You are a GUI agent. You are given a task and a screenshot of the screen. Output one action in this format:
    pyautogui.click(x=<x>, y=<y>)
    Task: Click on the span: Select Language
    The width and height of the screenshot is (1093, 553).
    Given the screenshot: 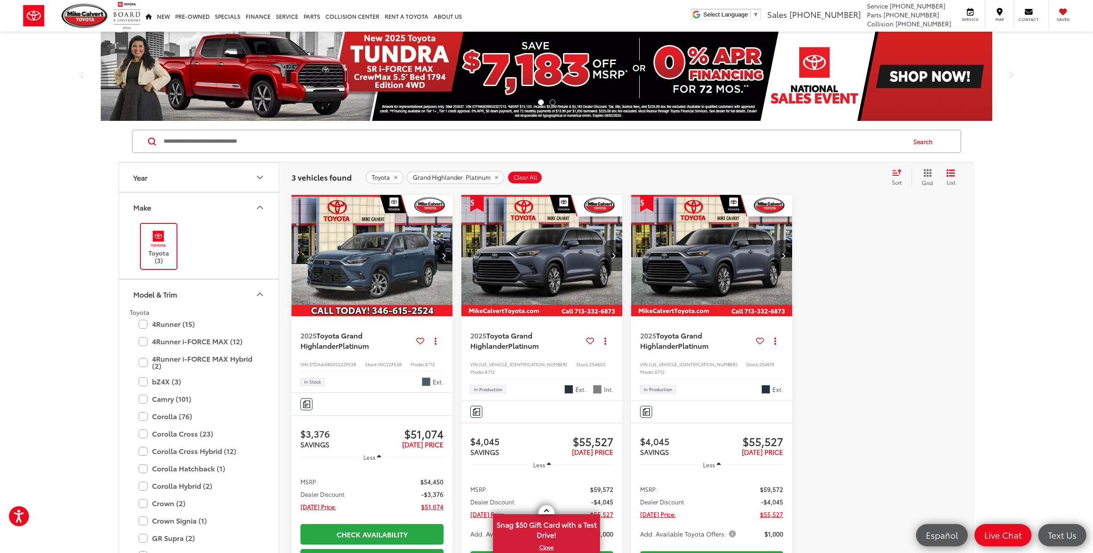 What is the action you would take?
    pyautogui.click(x=726, y=14)
    